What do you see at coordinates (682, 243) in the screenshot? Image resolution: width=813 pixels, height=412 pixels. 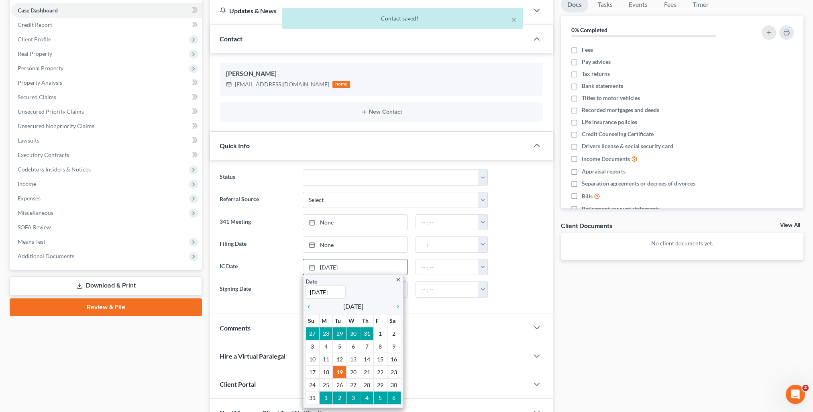 I see `p: No client documents yet.` at bounding box center [682, 243].